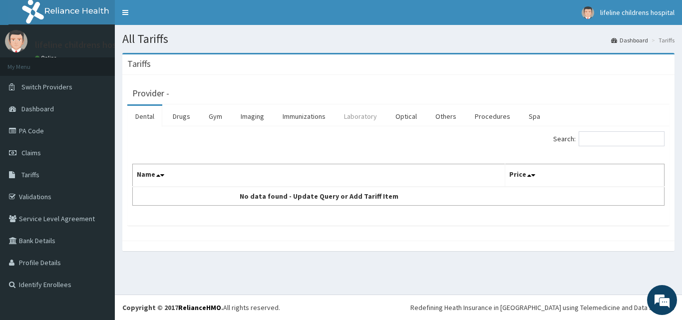  Describe the element at coordinates (585, 176) in the screenshot. I see `th: Price` at that location.